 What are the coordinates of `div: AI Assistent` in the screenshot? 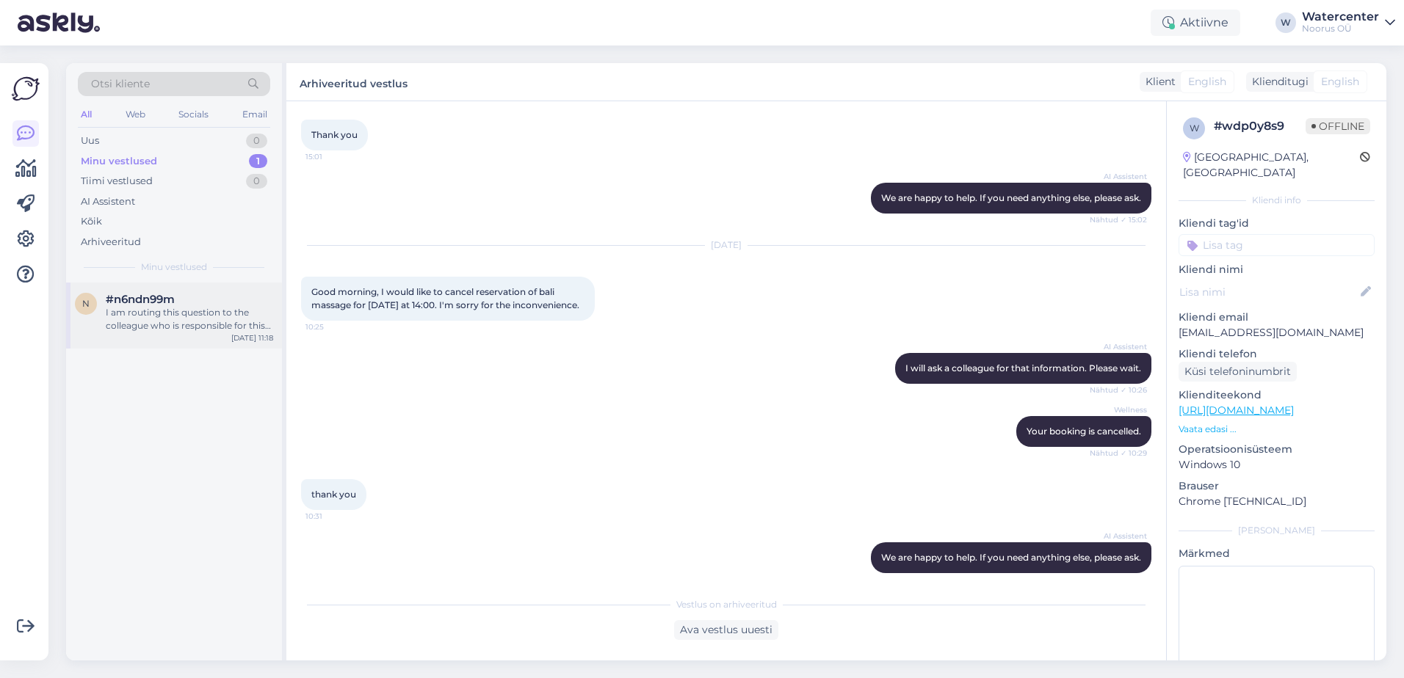 It's located at (108, 202).